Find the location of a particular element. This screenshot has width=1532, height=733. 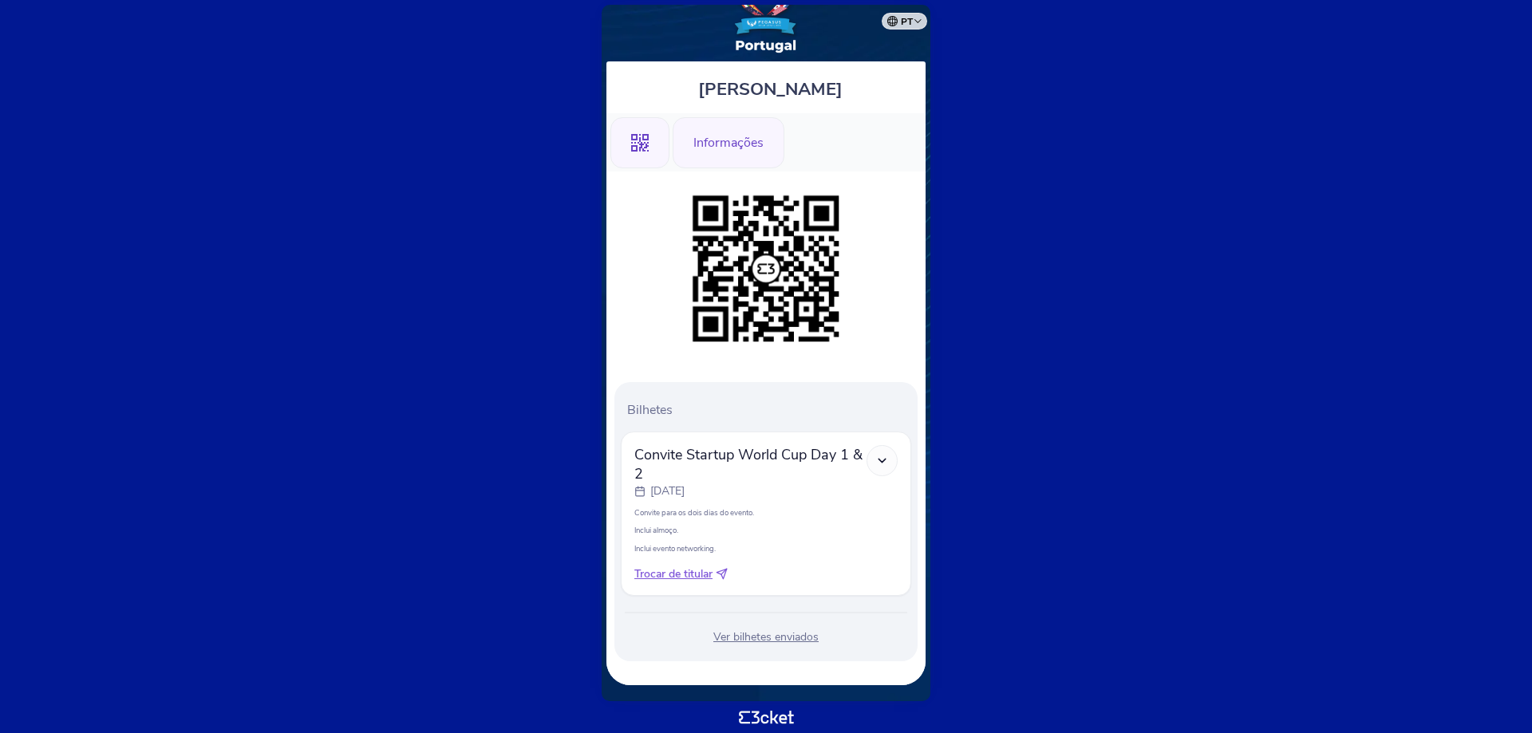

p: Inclui evento networking. is located at coordinates (766, 548).